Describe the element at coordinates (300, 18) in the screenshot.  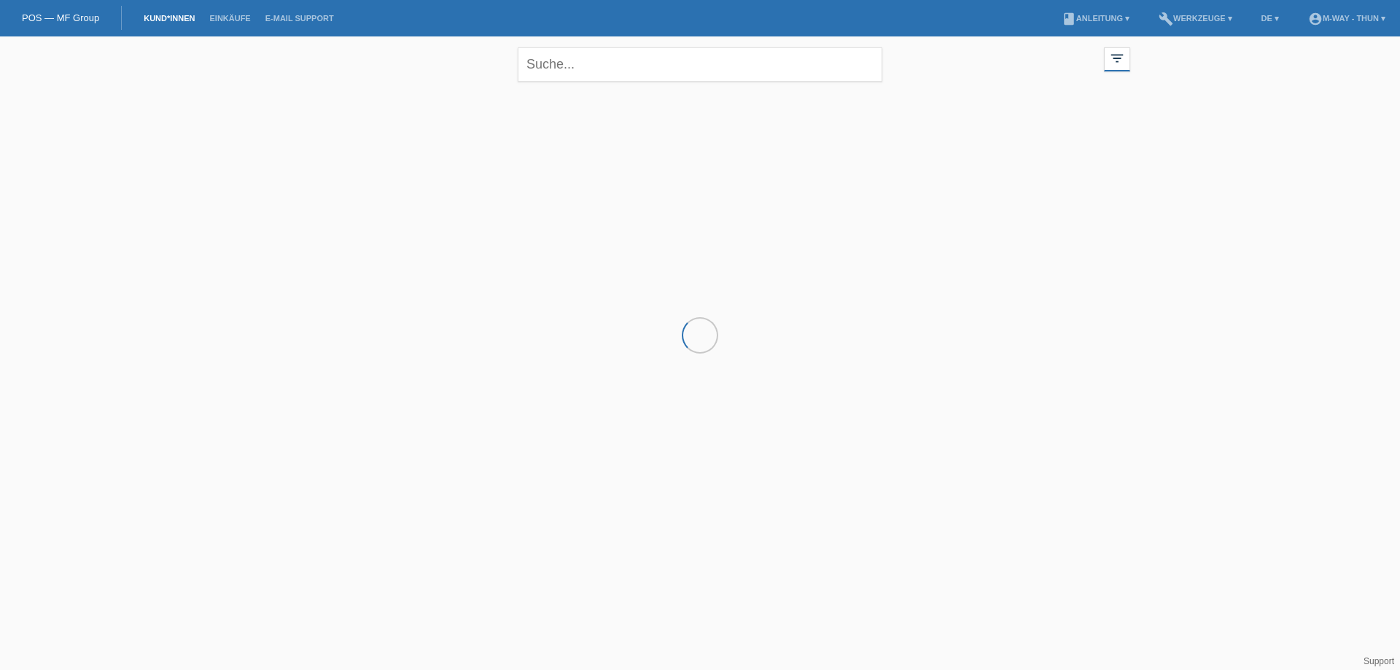
I see `a: E-Mail Support` at that location.